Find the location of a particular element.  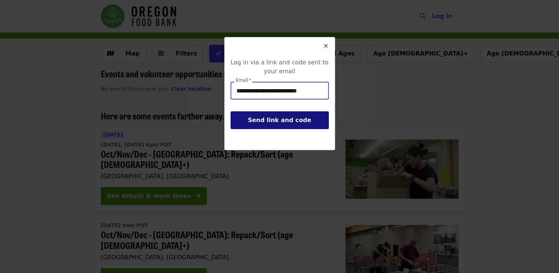

button: Send link and code is located at coordinates (280, 120).